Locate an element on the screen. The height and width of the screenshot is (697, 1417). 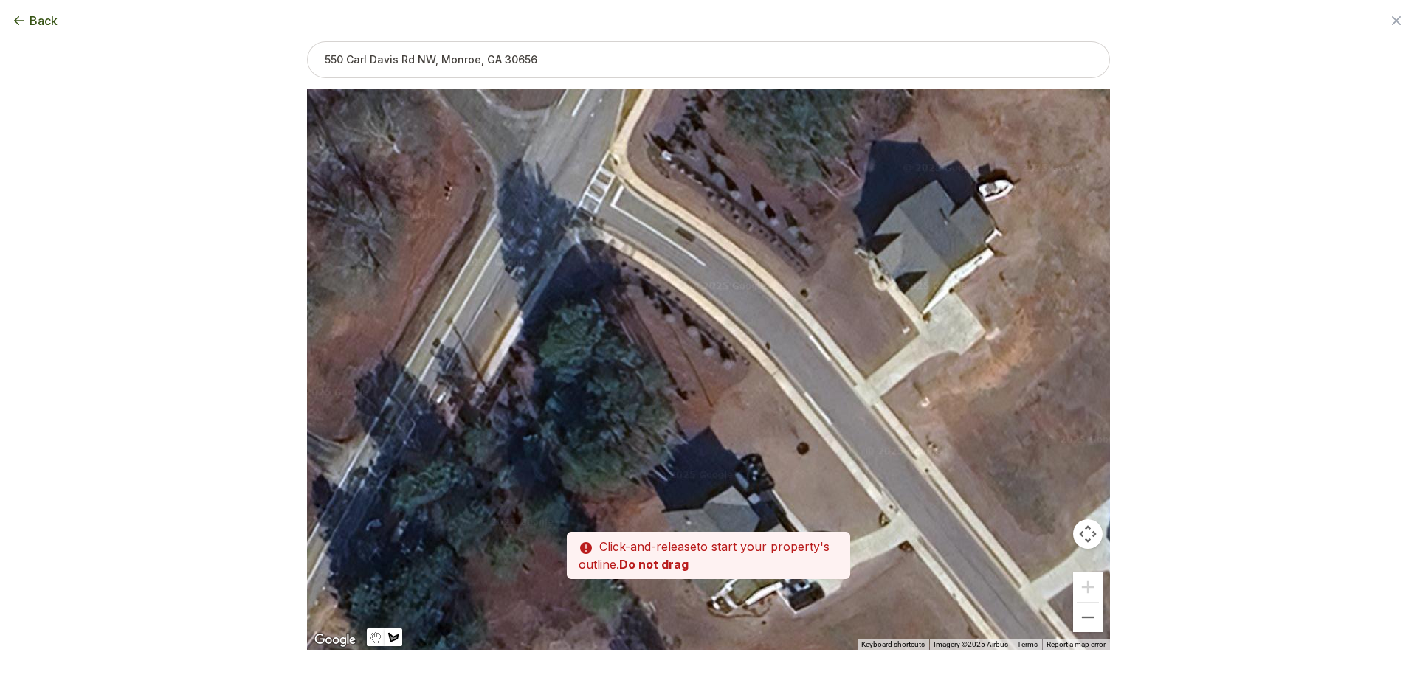
img: Google is located at coordinates (335, 640).